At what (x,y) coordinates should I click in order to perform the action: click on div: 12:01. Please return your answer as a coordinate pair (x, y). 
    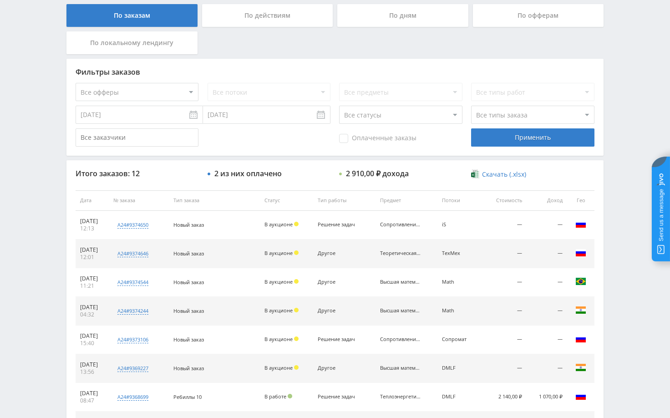
    Looking at the image, I should click on (92, 257).